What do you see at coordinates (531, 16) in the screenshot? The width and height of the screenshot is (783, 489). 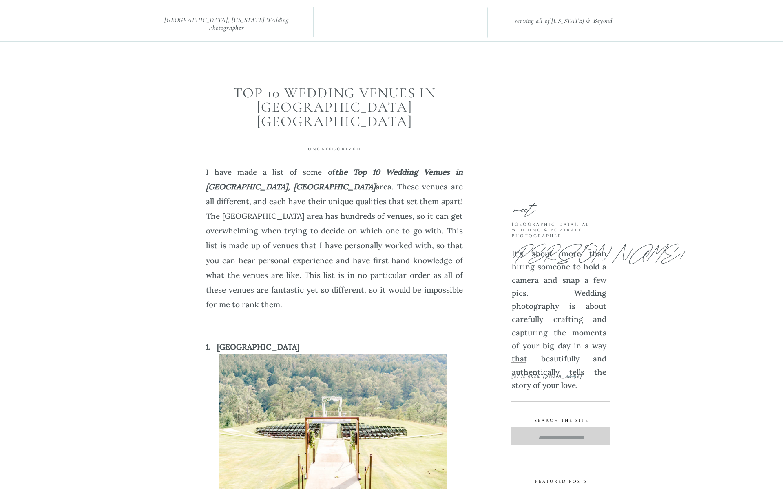 I see `span: CONTACT` at bounding box center [531, 16].